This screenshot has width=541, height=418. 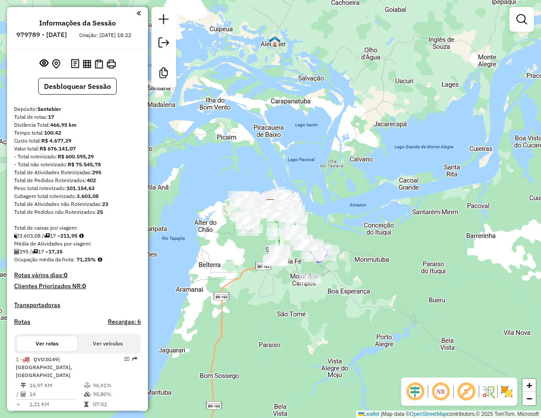 What do you see at coordinates (88, 196) in the screenshot?
I see `strong: 3.603,08` at bounding box center [88, 196].